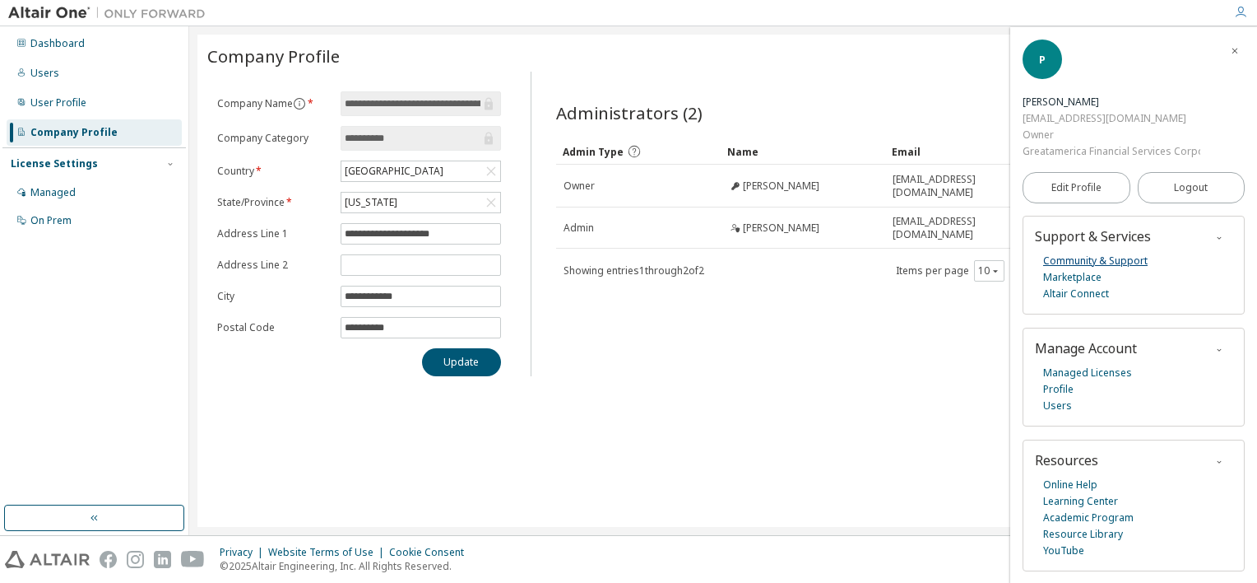  I want to click on a: Users, so click(1057, 406).